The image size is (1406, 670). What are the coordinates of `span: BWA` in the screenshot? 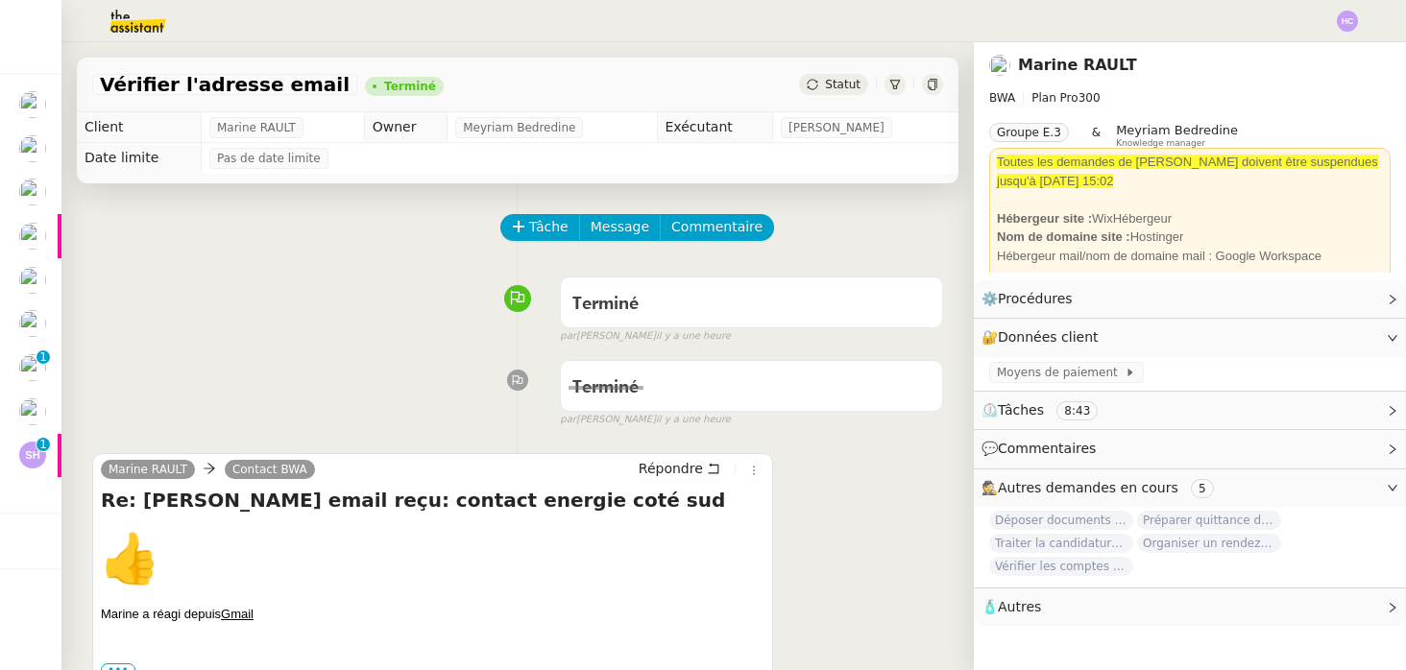 It's located at (1002, 98).